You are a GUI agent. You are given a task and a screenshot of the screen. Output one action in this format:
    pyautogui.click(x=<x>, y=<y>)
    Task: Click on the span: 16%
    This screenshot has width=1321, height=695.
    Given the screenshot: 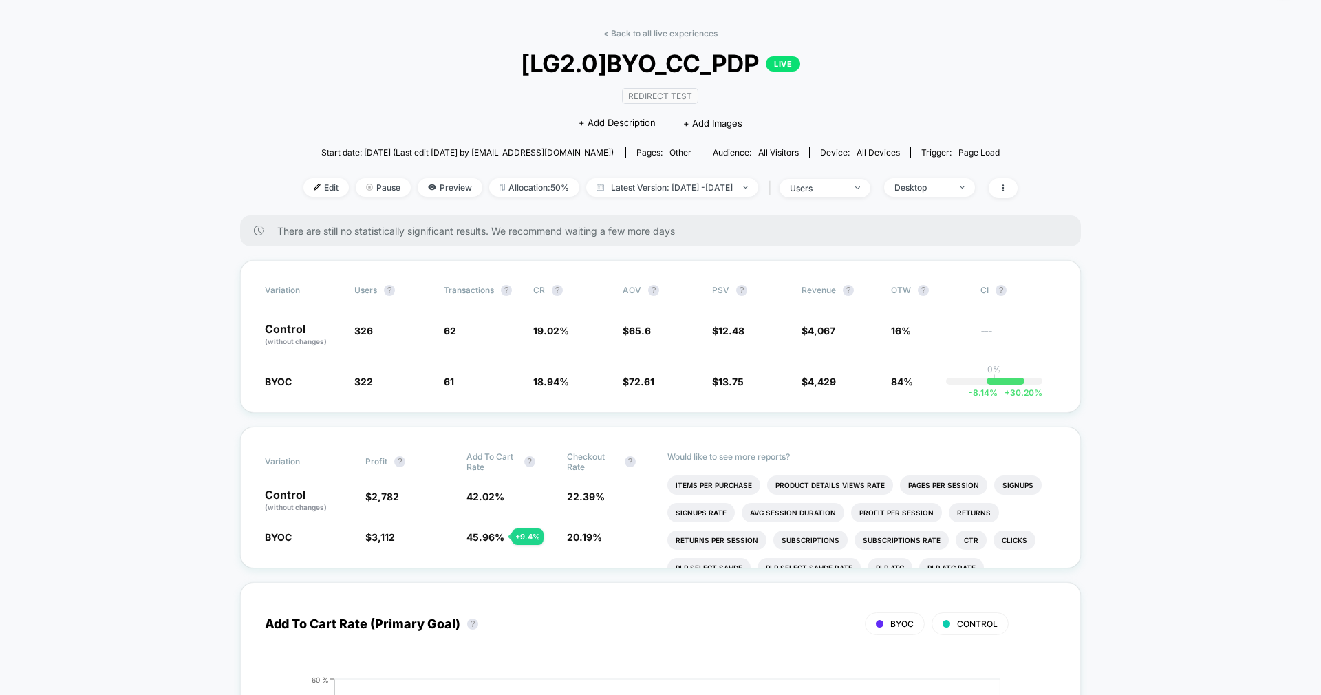 What is the action you would take?
    pyautogui.click(x=901, y=330)
    